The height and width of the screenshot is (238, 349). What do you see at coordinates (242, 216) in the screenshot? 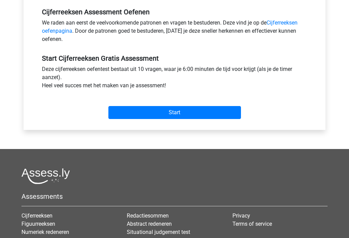
I see `a: Privacy` at bounding box center [242, 216].